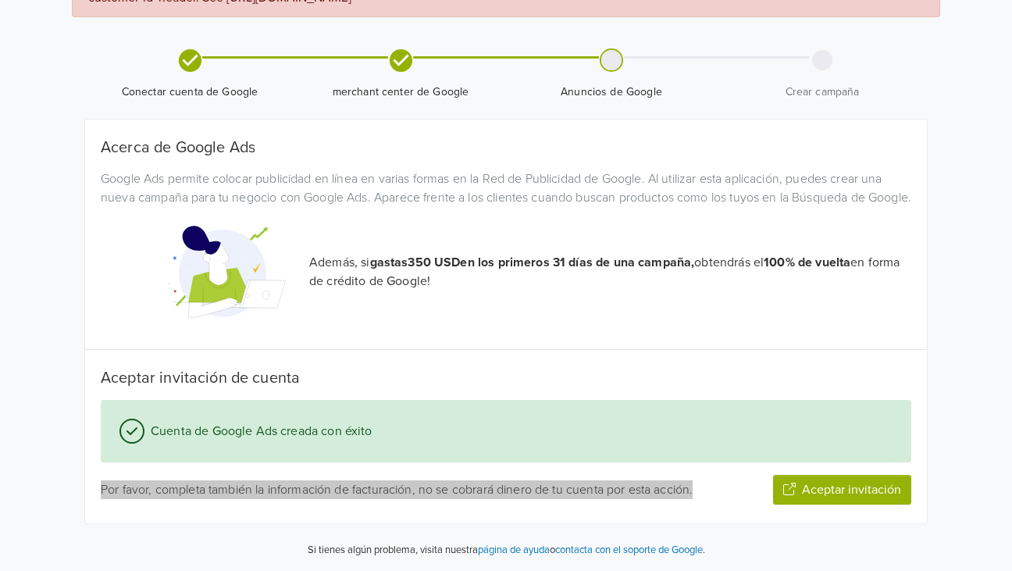 The height and width of the screenshot is (571, 1012). I want to click on span: Anuncios de Google, so click(612, 92).